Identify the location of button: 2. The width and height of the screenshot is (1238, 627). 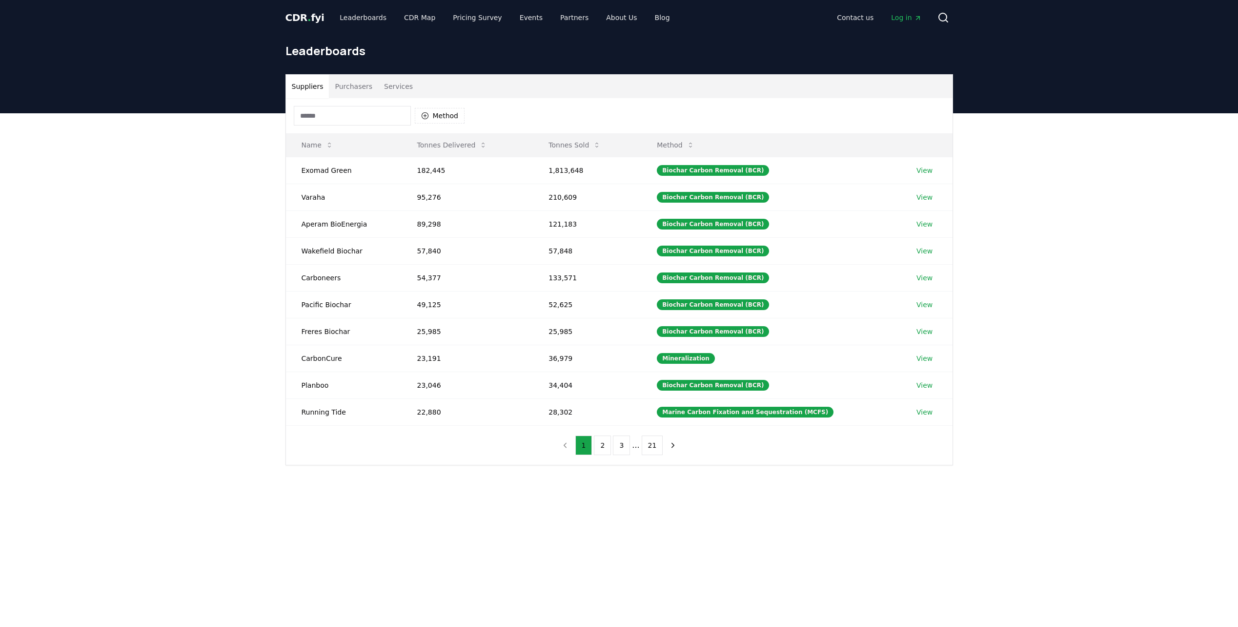
(602, 445).